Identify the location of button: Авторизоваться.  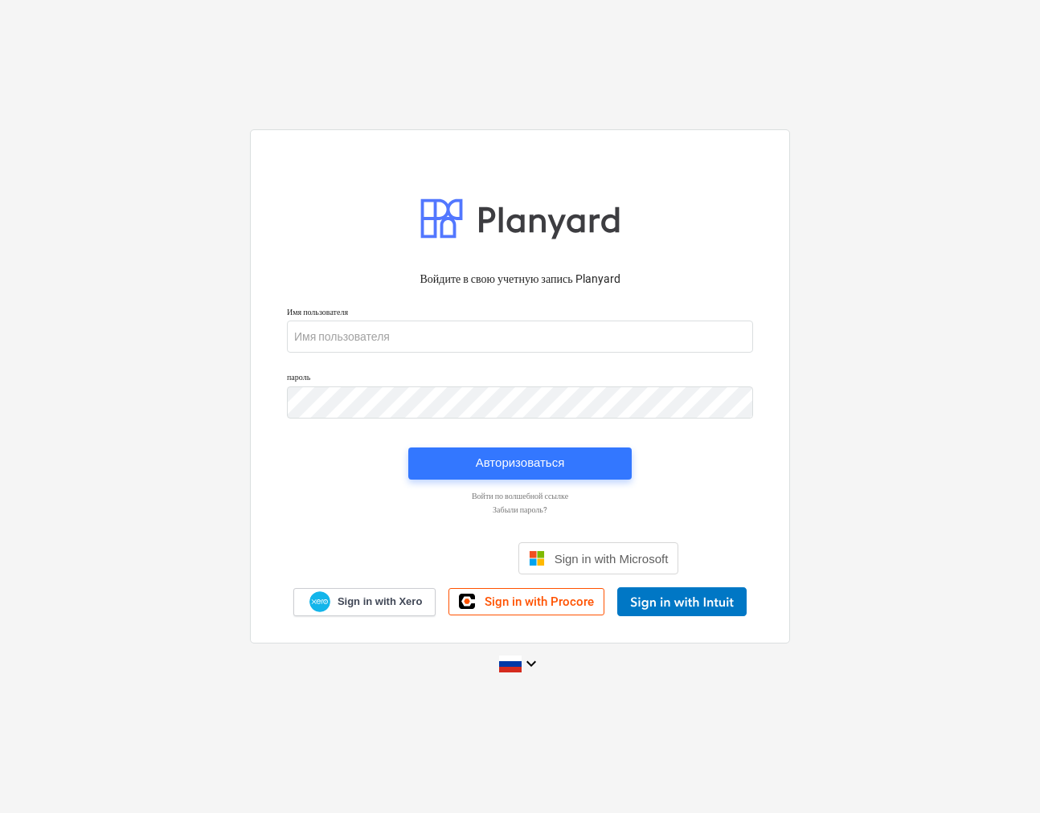
(520, 464).